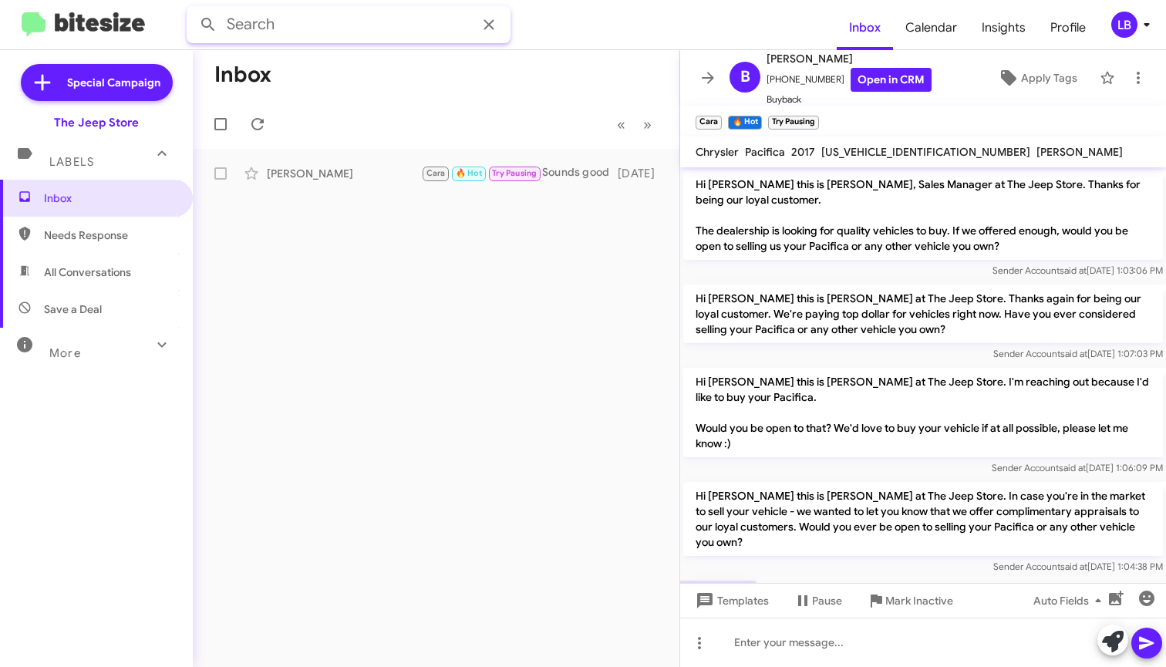 Image resolution: width=1166 pixels, height=667 pixels. What do you see at coordinates (519, 173) in the screenshot?
I see `div: Sounds good` at bounding box center [519, 173].